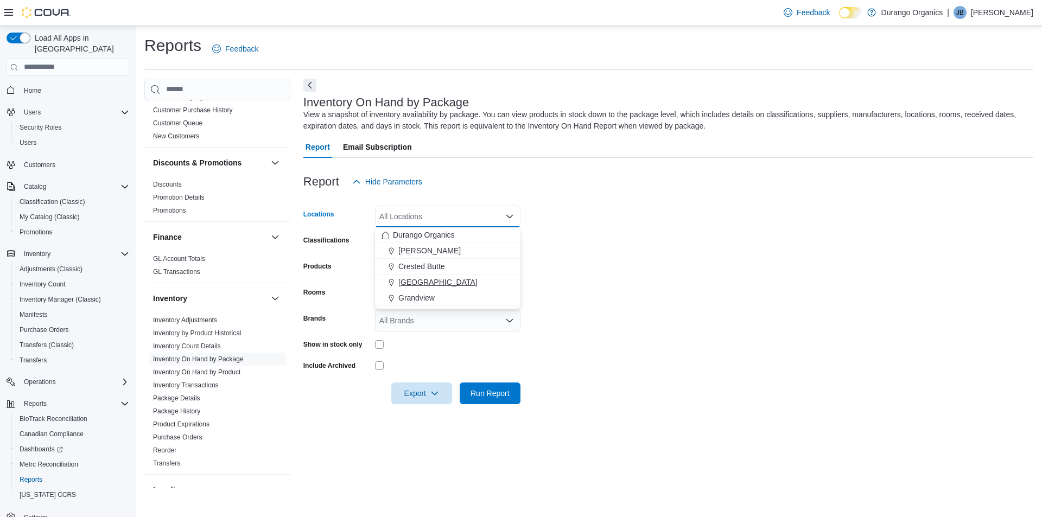 This screenshot has height=517, width=1042. I want to click on a: Users, so click(28, 143).